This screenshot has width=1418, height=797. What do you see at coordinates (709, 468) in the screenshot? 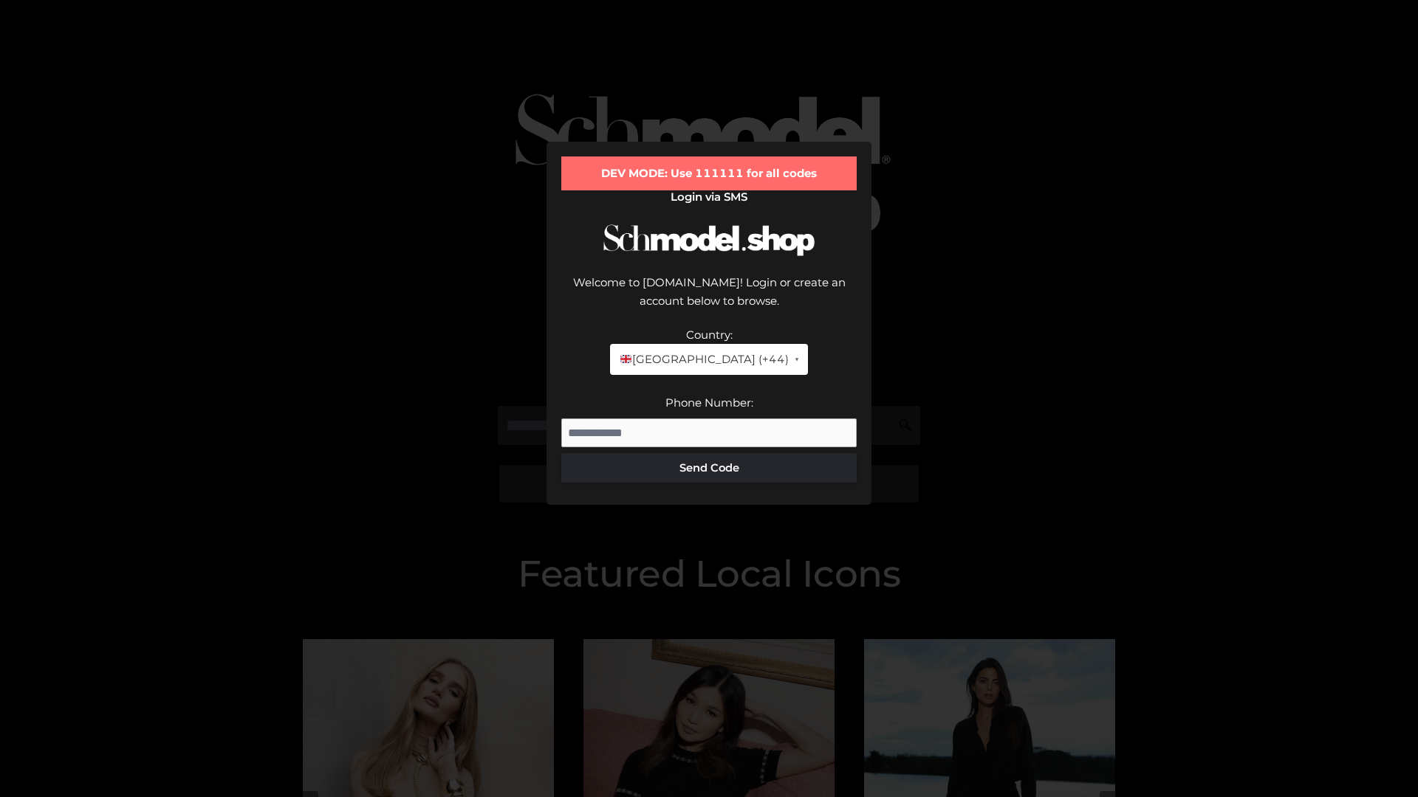
I see `button: Send Code` at bounding box center [709, 468].